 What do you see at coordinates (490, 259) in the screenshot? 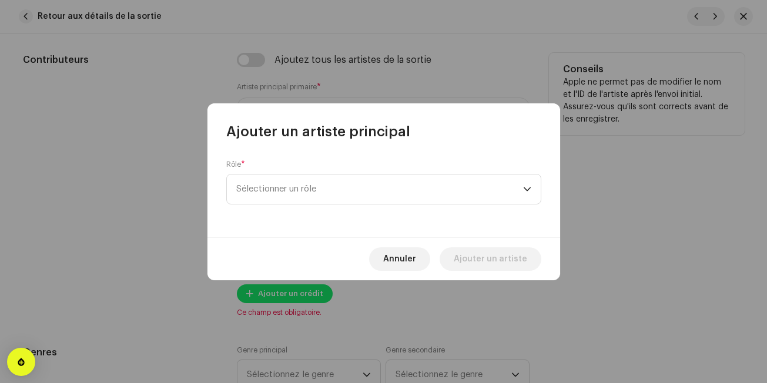
I see `button: Ajouter un artiste` at bounding box center [490, 259].